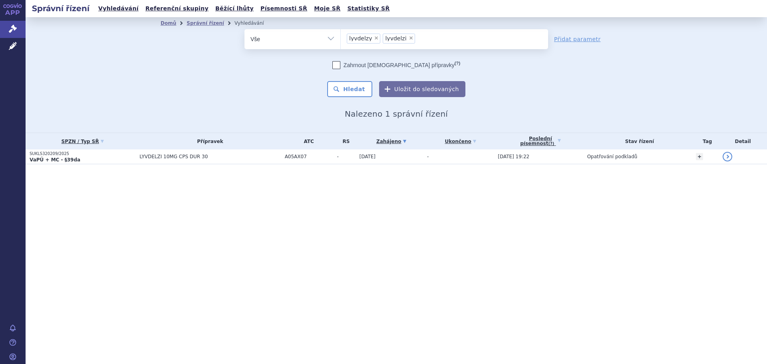 The image size is (767, 364). What do you see at coordinates (234, 8) in the screenshot?
I see `a: Běžící lhůty` at bounding box center [234, 8].